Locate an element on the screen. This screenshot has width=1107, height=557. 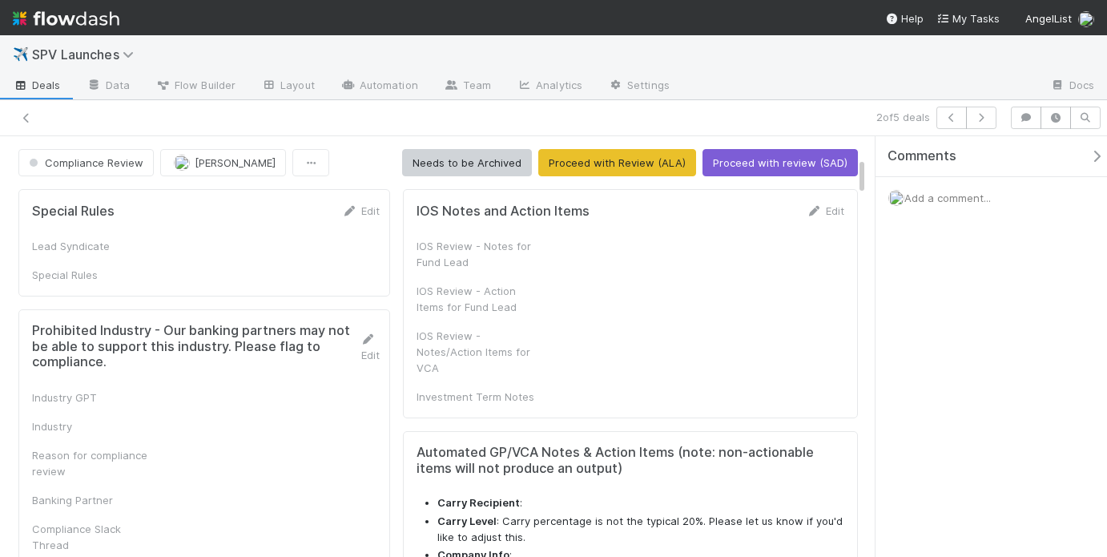
button: Needs to be Archived is located at coordinates (467, 163).